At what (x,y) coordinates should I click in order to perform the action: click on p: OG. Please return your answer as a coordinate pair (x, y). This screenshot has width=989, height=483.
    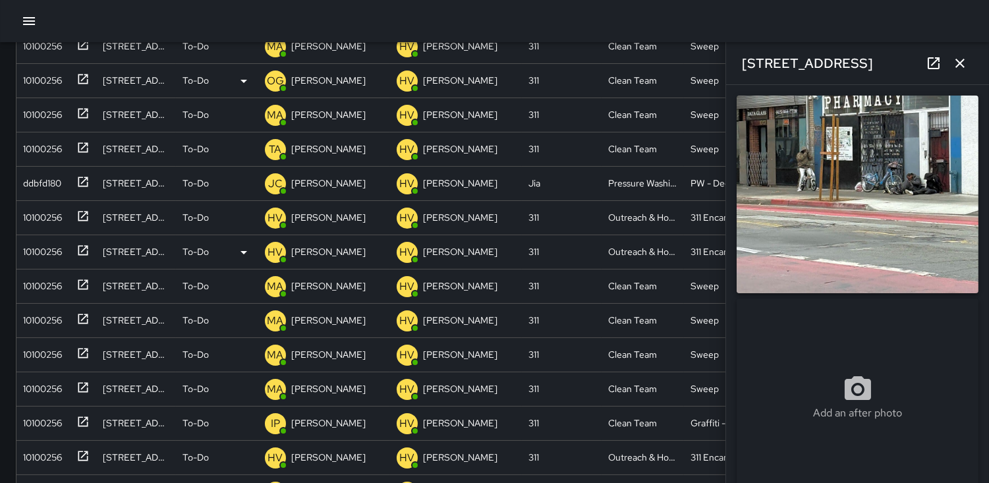
    Looking at the image, I should click on (275, 81).